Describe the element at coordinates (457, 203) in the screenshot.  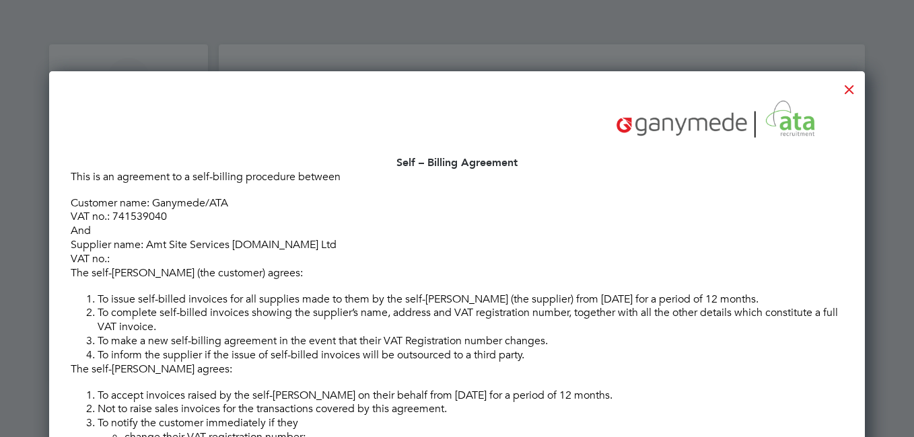
I see `p: Customer name: Ganymede/ATA` at that location.